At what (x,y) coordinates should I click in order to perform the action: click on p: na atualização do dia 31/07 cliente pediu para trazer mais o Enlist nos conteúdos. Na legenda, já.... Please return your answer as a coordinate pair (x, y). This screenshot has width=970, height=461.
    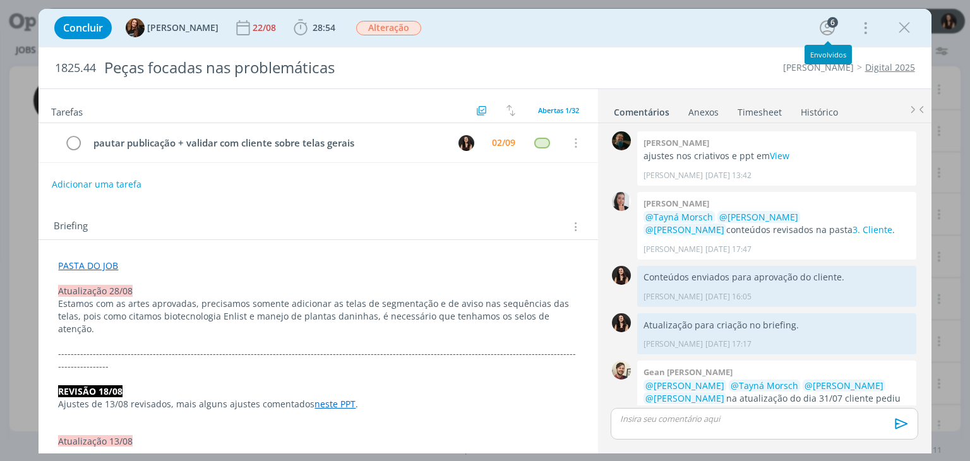
    Looking at the image, I should click on (777, 418).